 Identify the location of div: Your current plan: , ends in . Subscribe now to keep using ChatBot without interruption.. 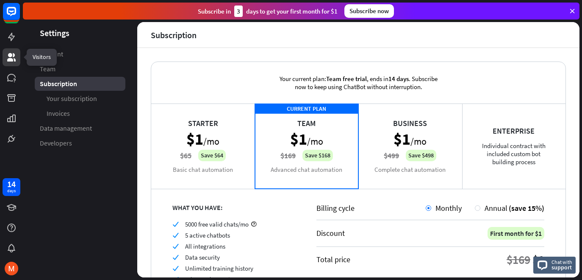
(358, 83).